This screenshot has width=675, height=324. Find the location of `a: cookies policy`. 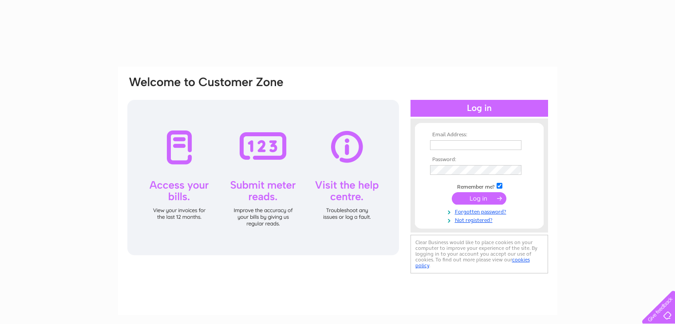

a: cookies policy is located at coordinates (472, 262).